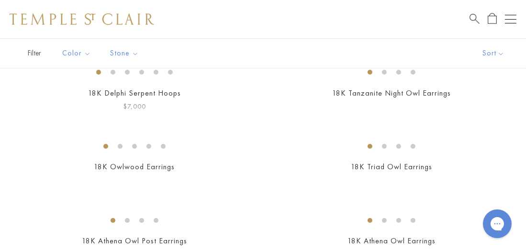 The width and height of the screenshot is (526, 251). What do you see at coordinates (391, 241) in the screenshot?
I see `a: 18K Athena Owl Earrings` at bounding box center [391, 241].